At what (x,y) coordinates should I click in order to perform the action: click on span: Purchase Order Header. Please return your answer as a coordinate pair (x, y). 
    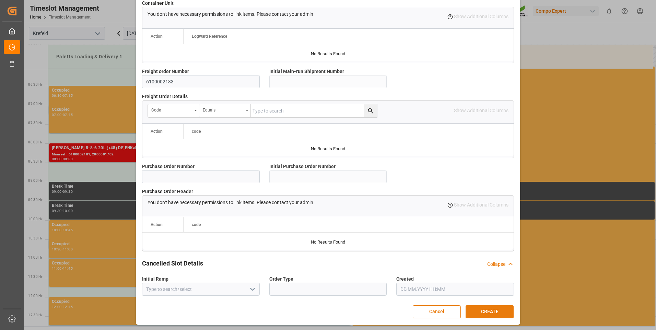
    Looking at the image, I should click on (168, 192).